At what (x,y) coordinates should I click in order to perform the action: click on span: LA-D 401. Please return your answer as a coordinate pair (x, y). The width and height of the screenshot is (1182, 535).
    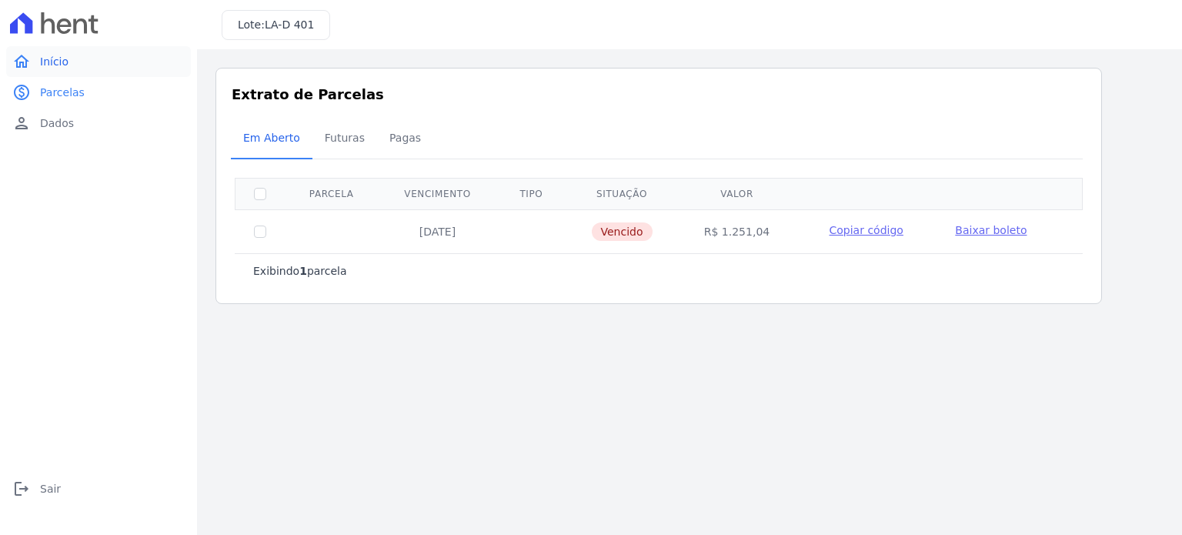
    Looking at the image, I should click on (289, 25).